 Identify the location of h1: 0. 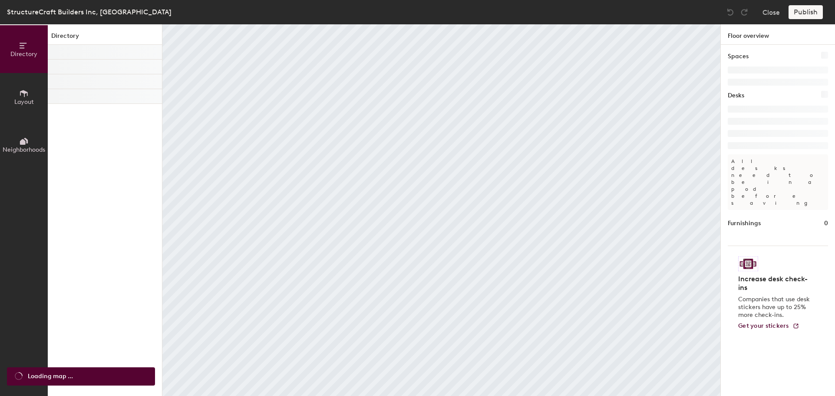
(826, 223).